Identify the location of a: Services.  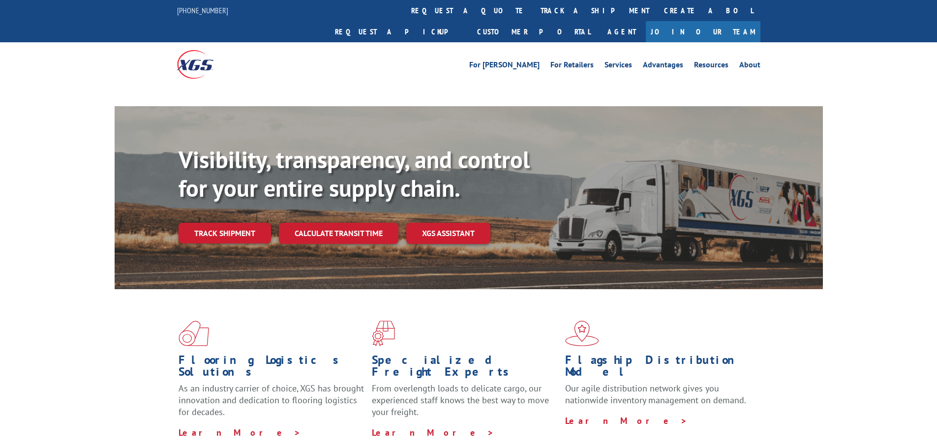
(619, 66).